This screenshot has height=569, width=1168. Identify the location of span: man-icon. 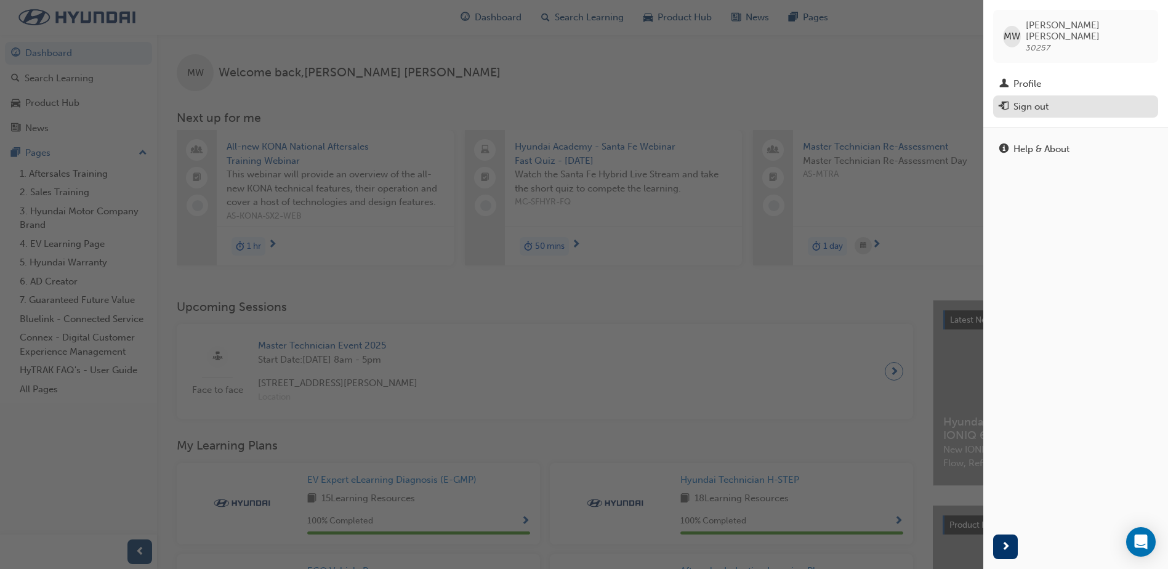
(1003, 84).